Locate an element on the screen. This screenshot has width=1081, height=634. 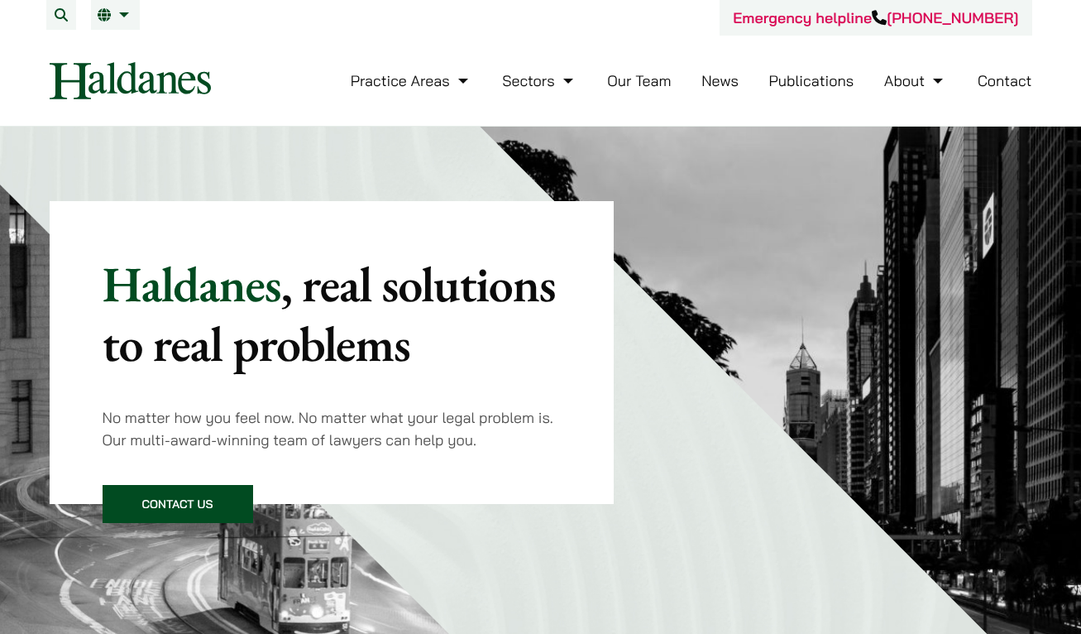
a: Practice Areas is located at coordinates (411, 80).